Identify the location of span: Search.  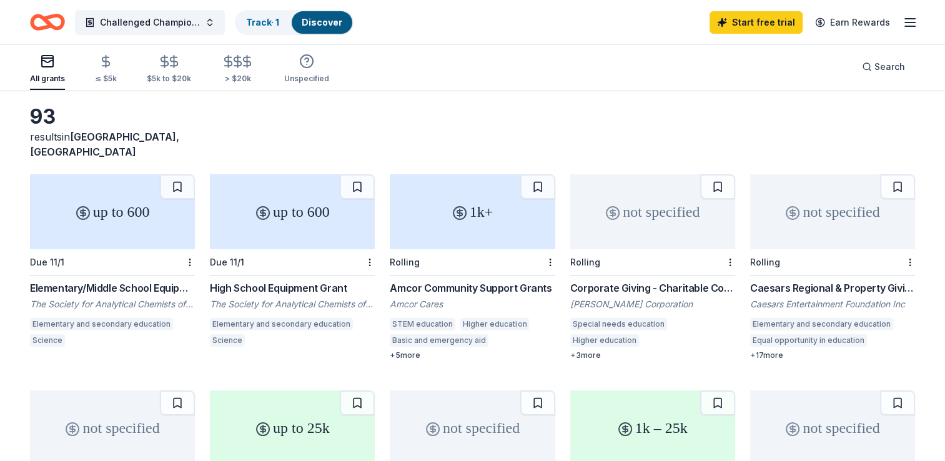
(889, 67).